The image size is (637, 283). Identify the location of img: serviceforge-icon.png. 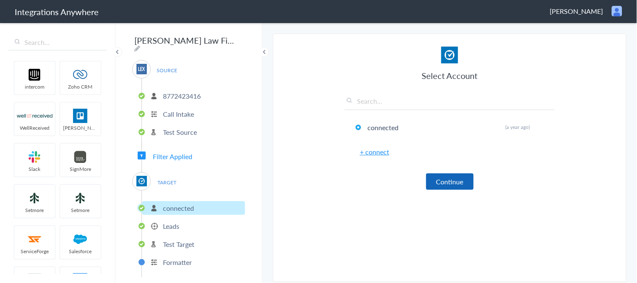
(34, 239).